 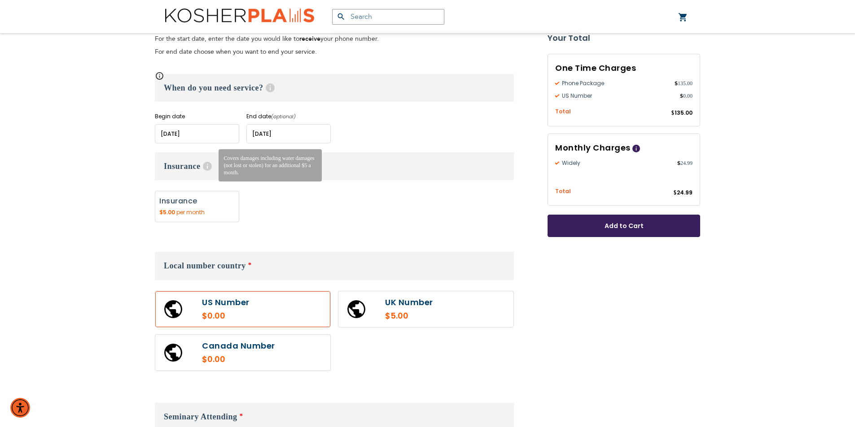 What do you see at coordinates (623, 38) in the screenshot?
I see `strong: Your Total` at bounding box center [623, 38].